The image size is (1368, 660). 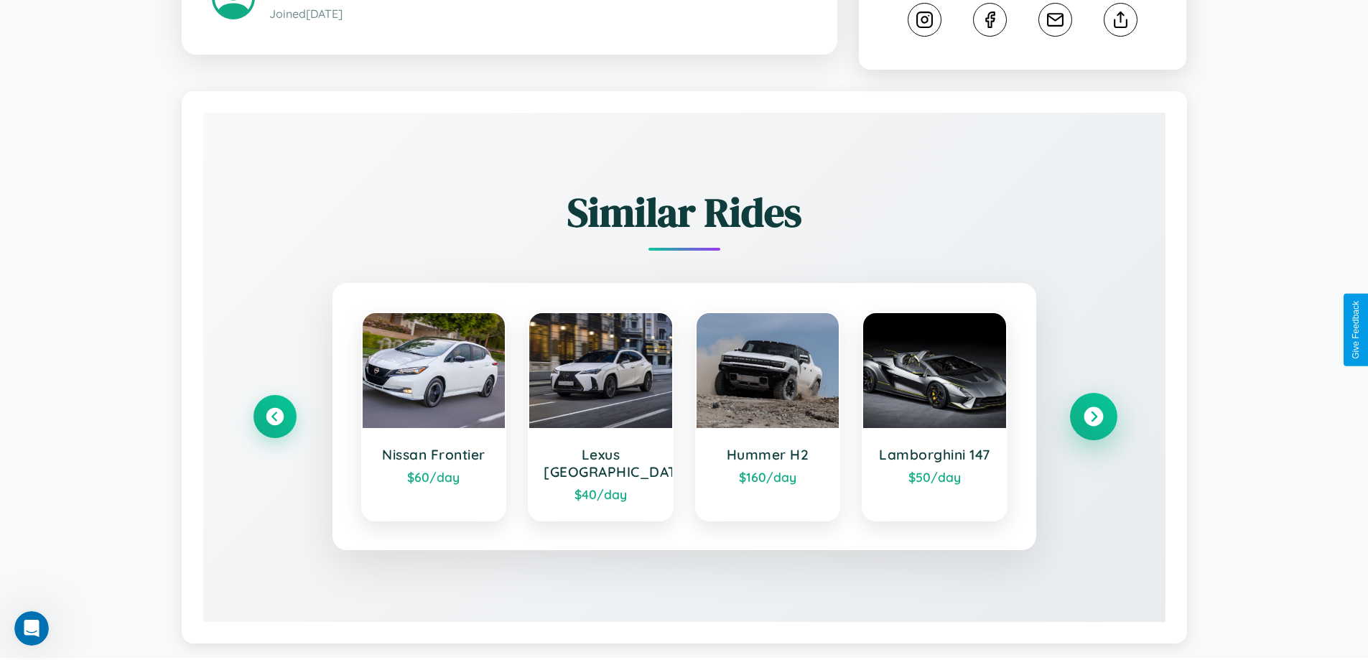 What do you see at coordinates (768, 417) in the screenshot?
I see `a: Hummer H2$160/day` at bounding box center [768, 417].